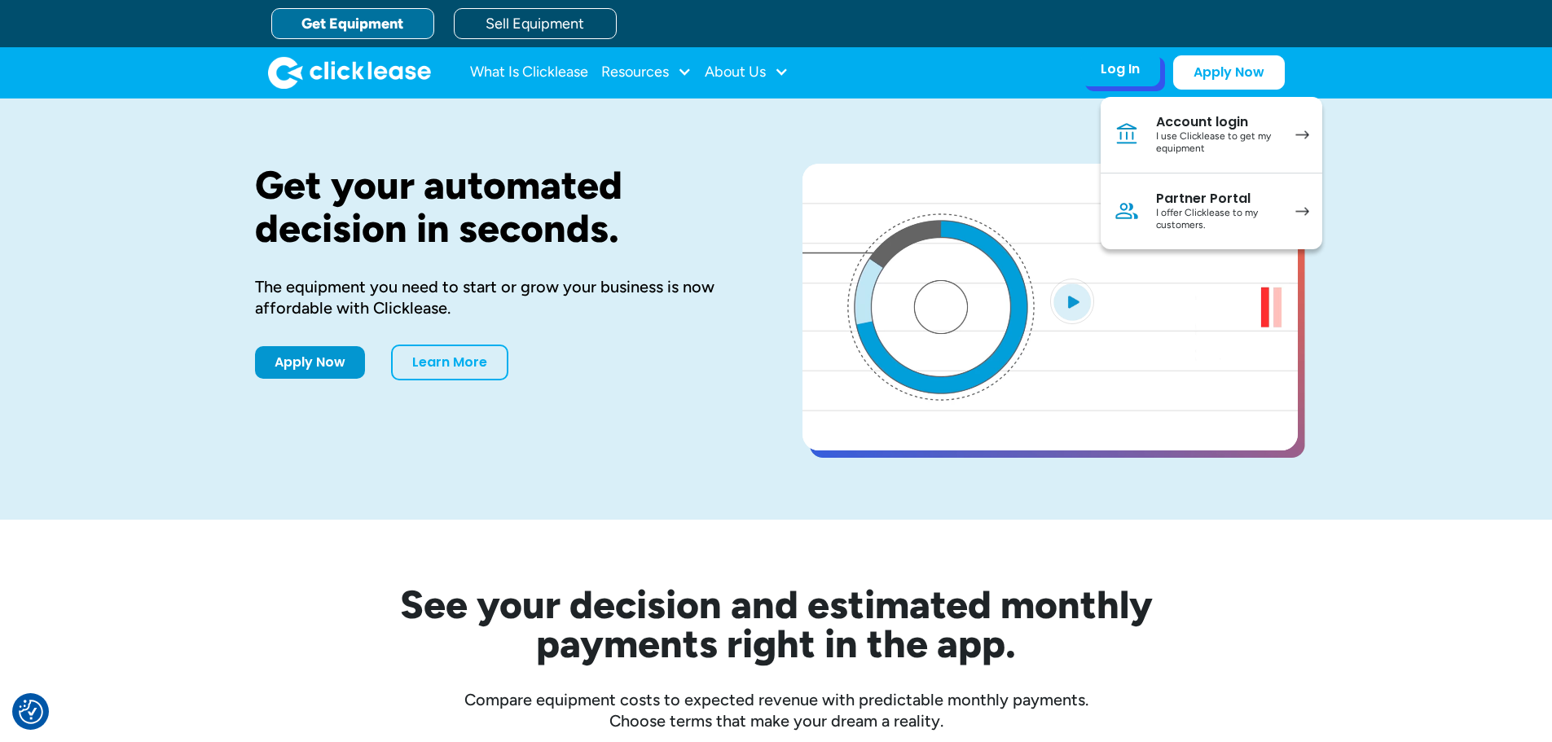  Describe the element at coordinates (349, 72) in the screenshot. I see `a: home` at that location.